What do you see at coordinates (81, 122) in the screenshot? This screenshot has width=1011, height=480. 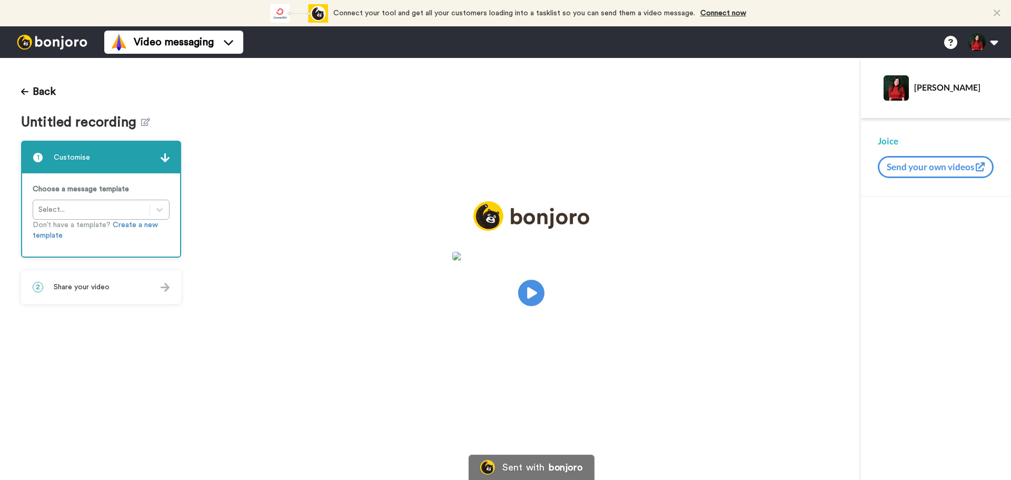 I see `span: Untitled recording` at bounding box center [81, 122].